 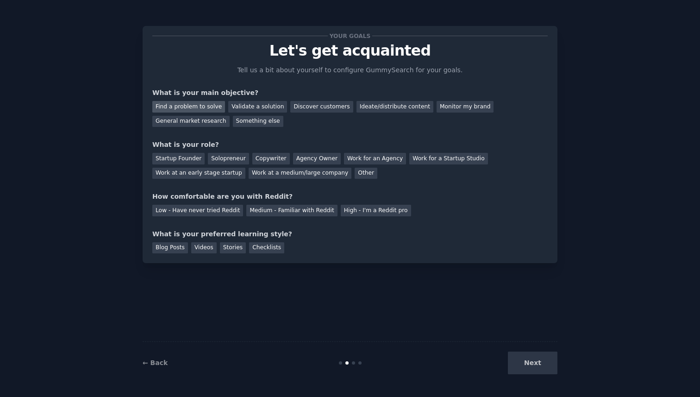 I want to click on div: Startup Founder, so click(x=178, y=158).